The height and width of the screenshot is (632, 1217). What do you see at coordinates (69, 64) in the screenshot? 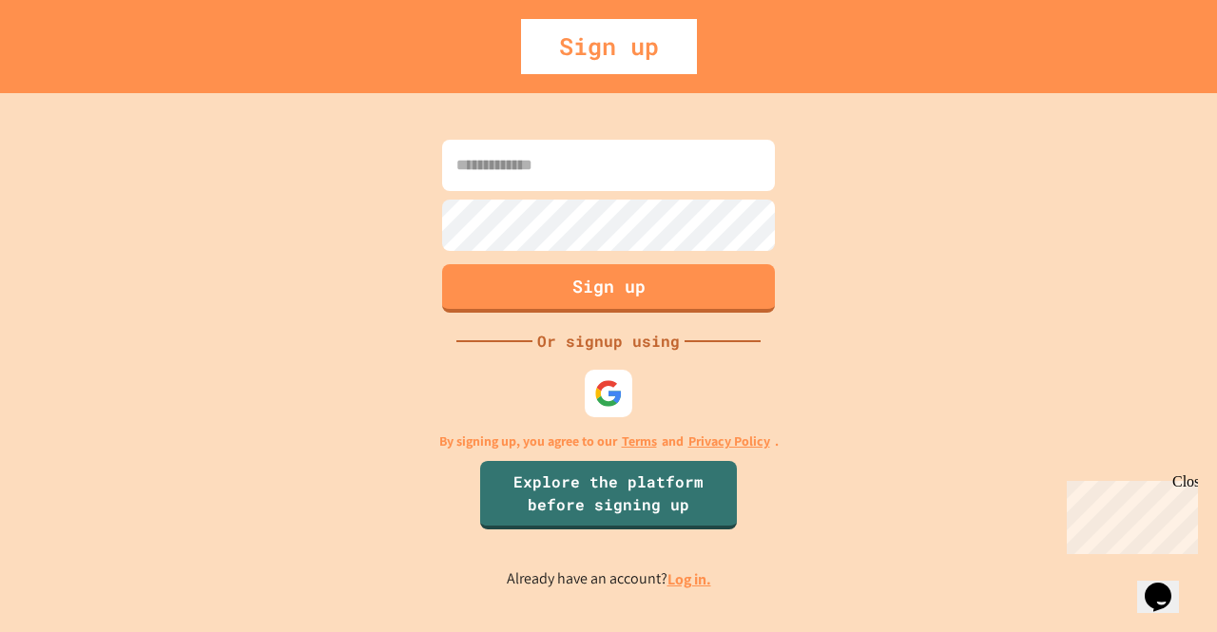
I see `div: Chat with us now!Close` at bounding box center [69, 64].